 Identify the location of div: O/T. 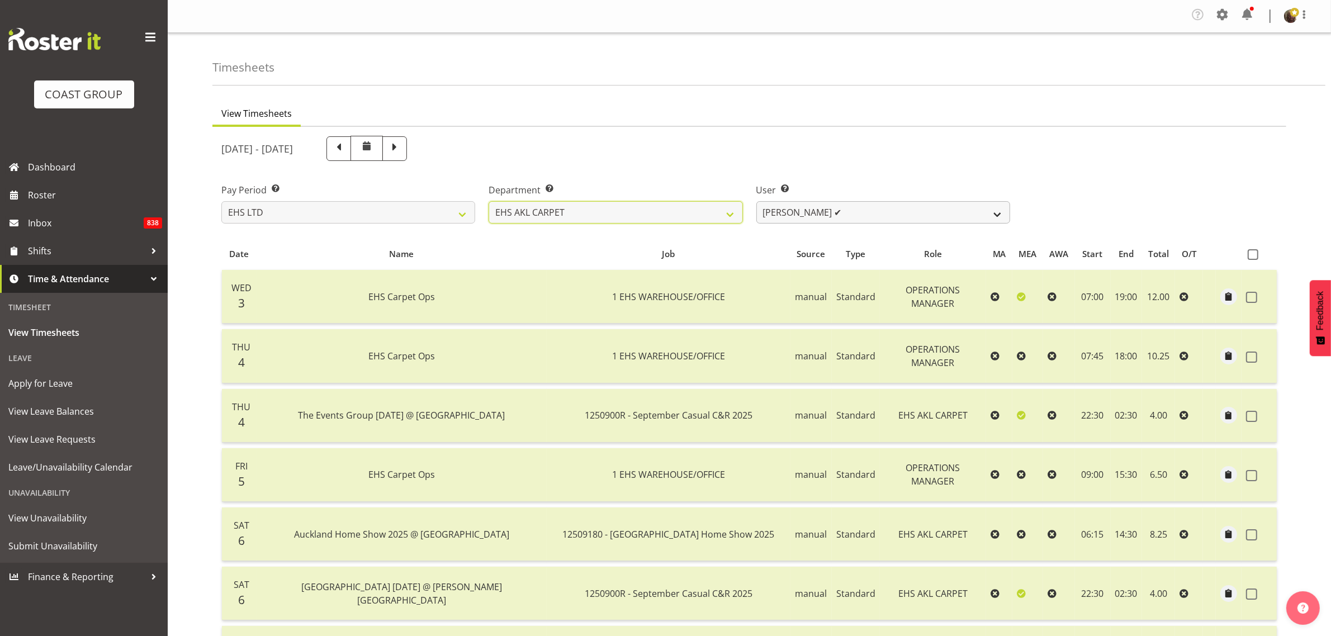
(1189, 254).